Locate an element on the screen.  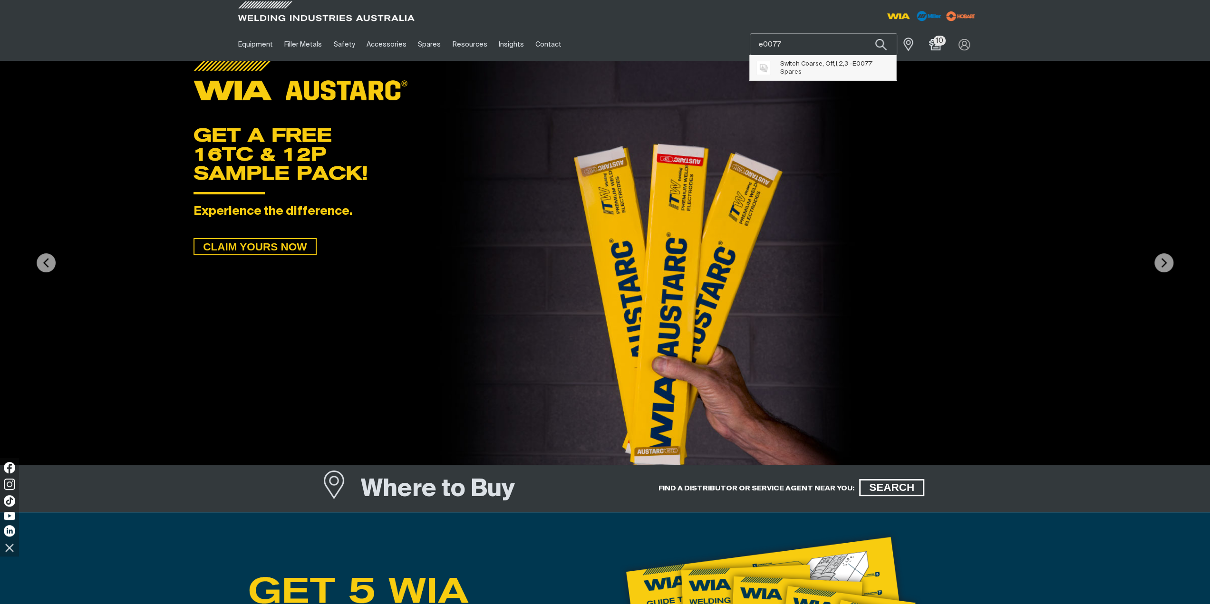
a: Insights is located at coordinates (511, 44).